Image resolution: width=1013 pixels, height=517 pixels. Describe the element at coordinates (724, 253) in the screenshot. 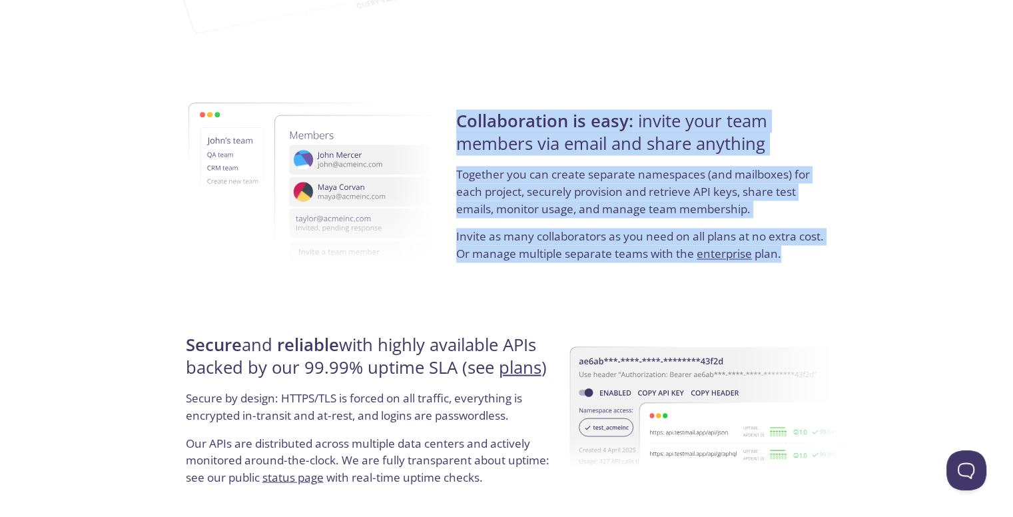

I see `a: enterprise` at that location.